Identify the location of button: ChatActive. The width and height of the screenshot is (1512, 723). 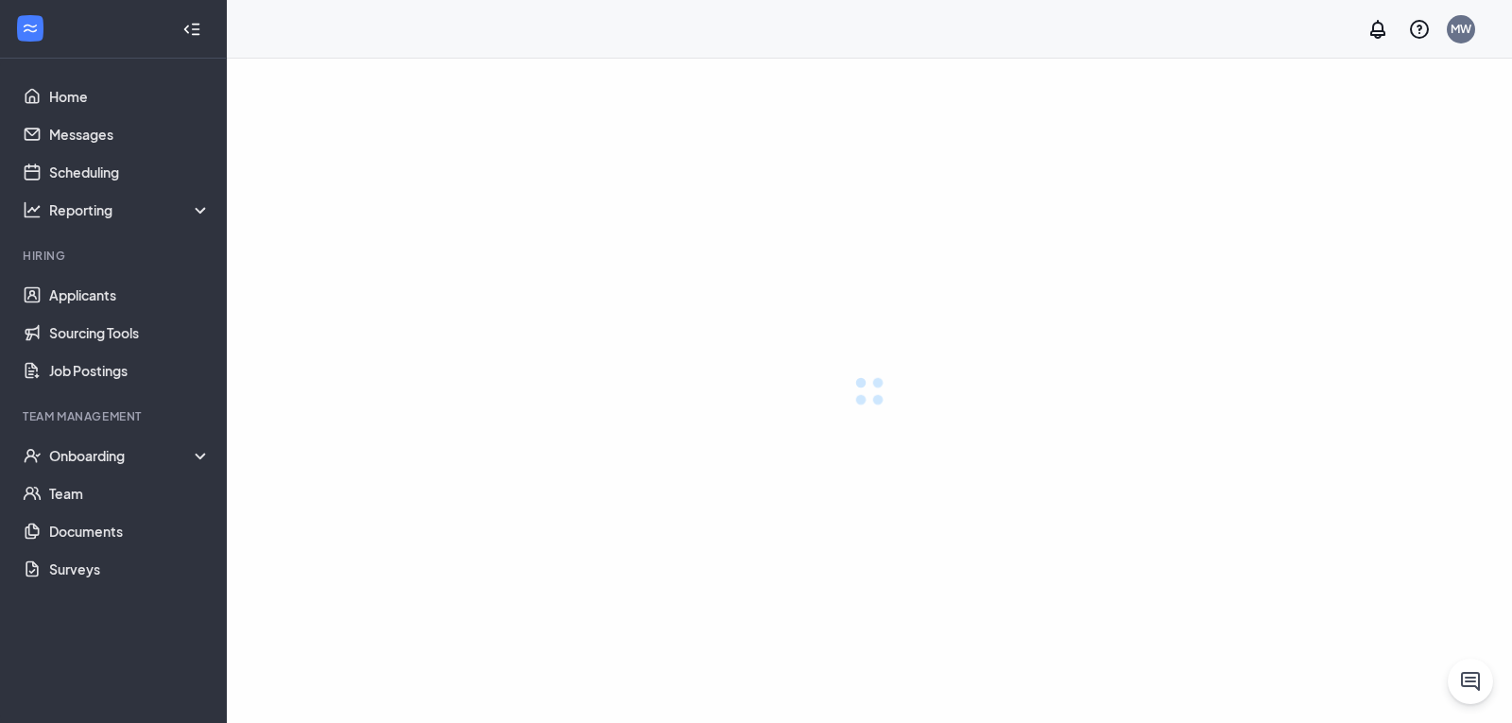
(1471, 681).